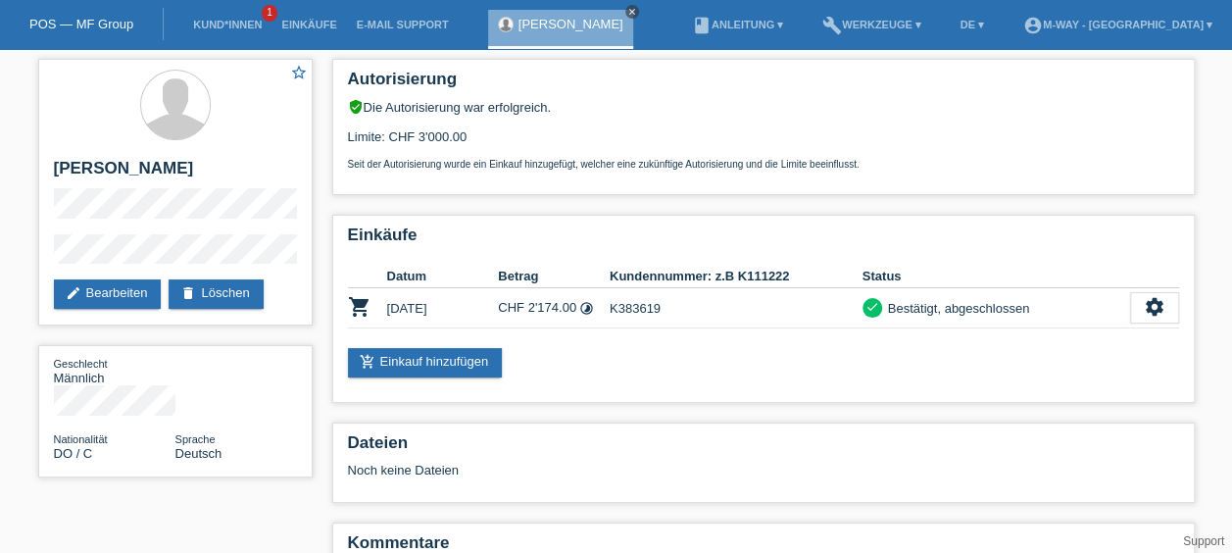 The width and height of the screenshot is (1232, 553). Describe the element at coordinates (554, 276) in the screenshot. I see `th: Betrag` at that location.